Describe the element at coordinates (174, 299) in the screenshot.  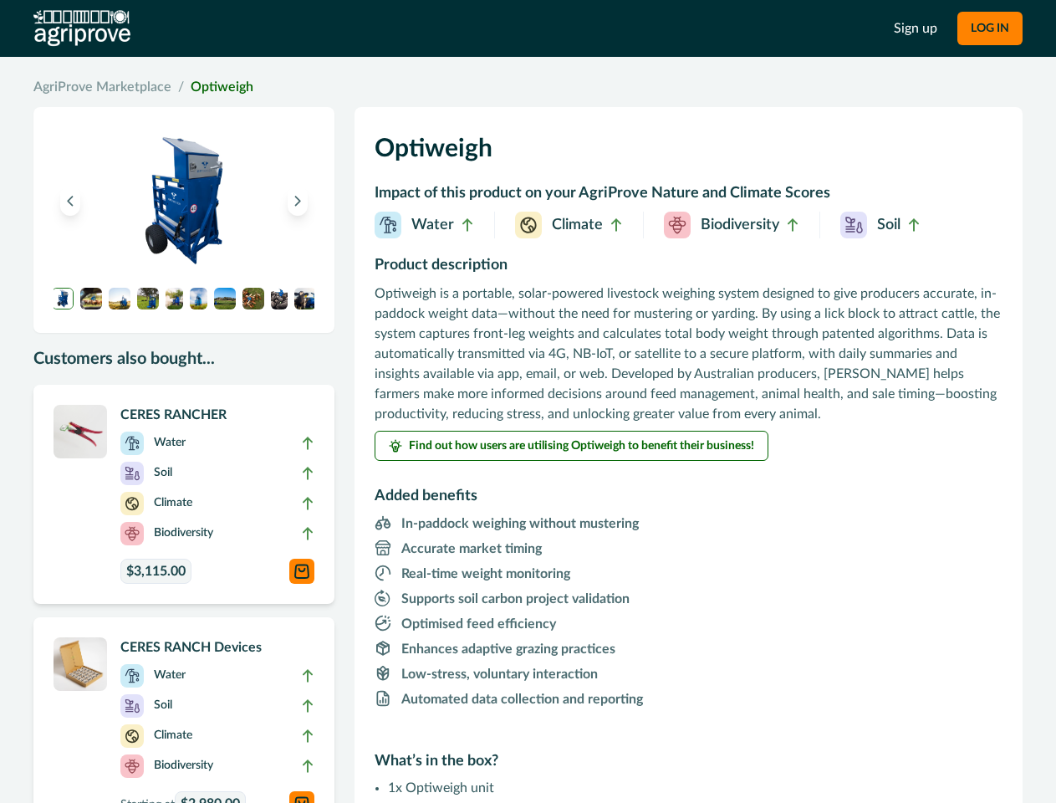
I see `img: A CERES RANCH device applied to the ear of a cow` at that location.